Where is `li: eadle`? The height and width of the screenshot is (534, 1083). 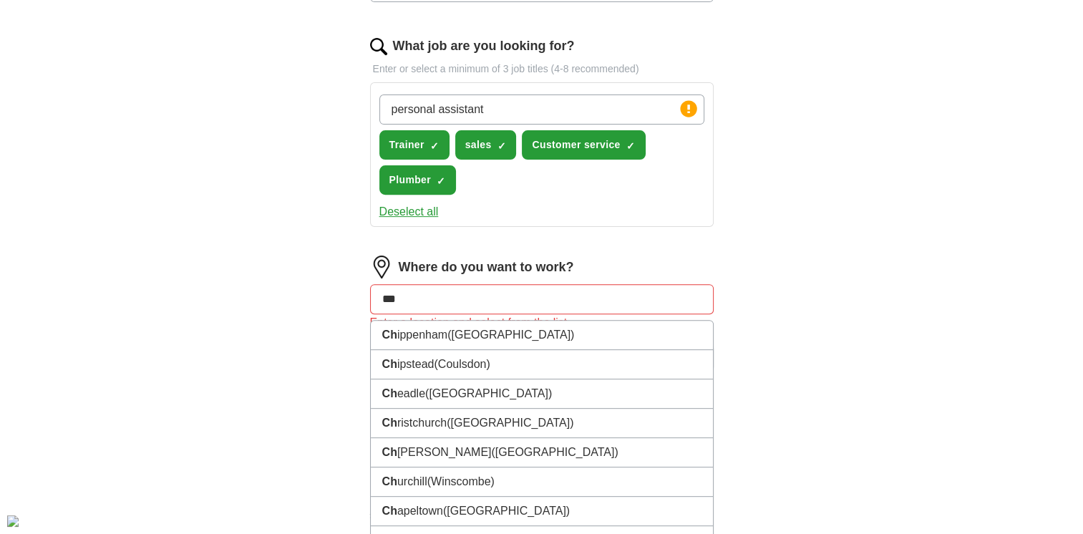 li: eadle is located at coordinates (542, 394).